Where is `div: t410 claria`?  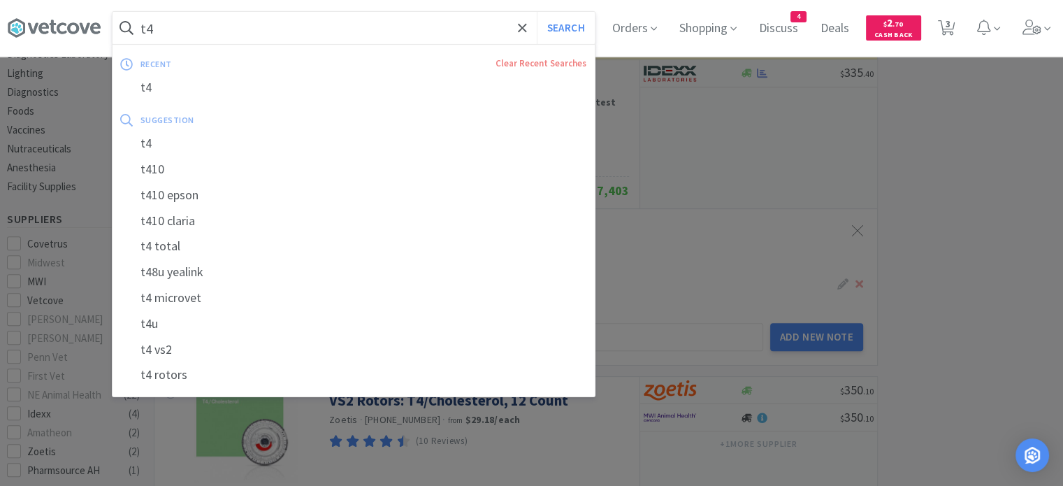 div: t410 claria is located at coordinates (354, 221).